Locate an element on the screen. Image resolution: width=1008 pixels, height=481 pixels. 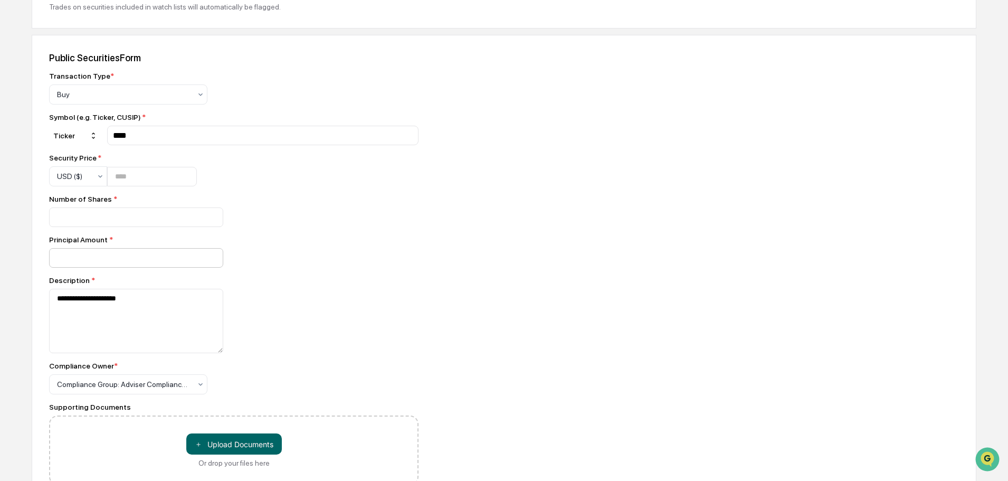
div: Number of Shares is located at coordinates (234, 199).